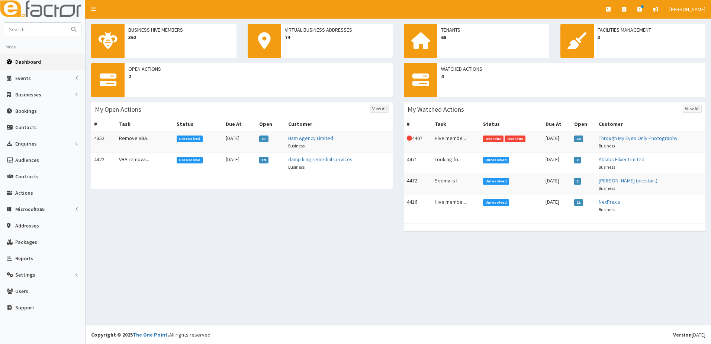  What do you see at coordinates (28, 94) in the screenshot?
I see `span: Businesses` at bounding box center [28, 94].